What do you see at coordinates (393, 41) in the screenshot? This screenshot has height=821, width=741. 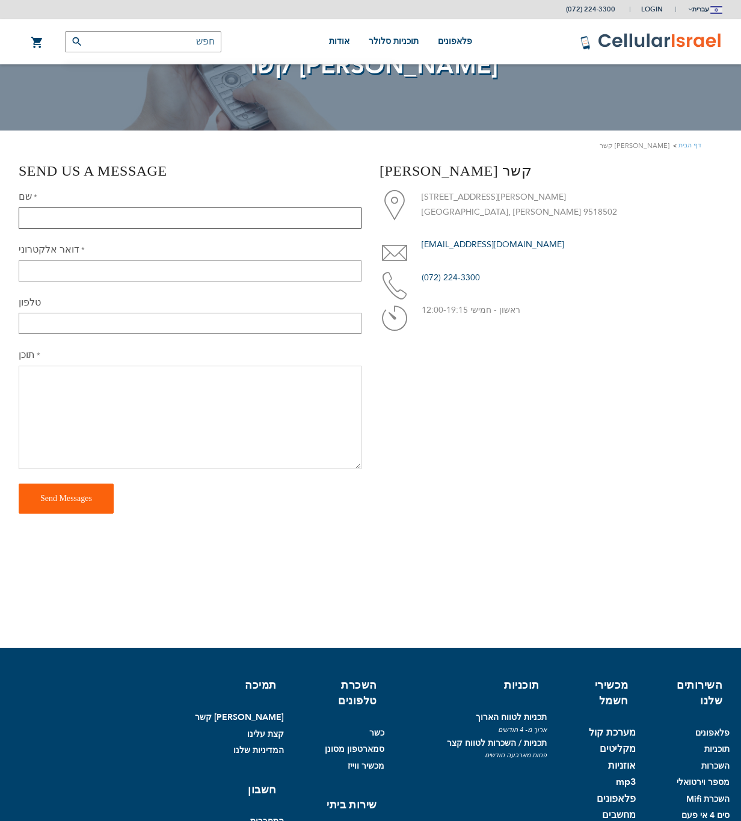 I see `span: תוכניות סלולר` at bounding box center [393, 41].